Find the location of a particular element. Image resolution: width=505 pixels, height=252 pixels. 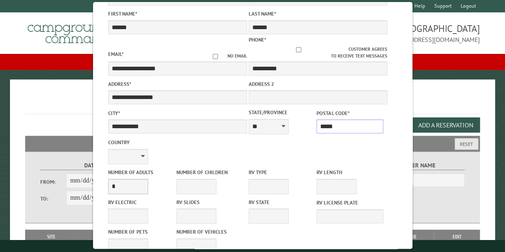

h1: Reservations is located at coordinates (252, 103).